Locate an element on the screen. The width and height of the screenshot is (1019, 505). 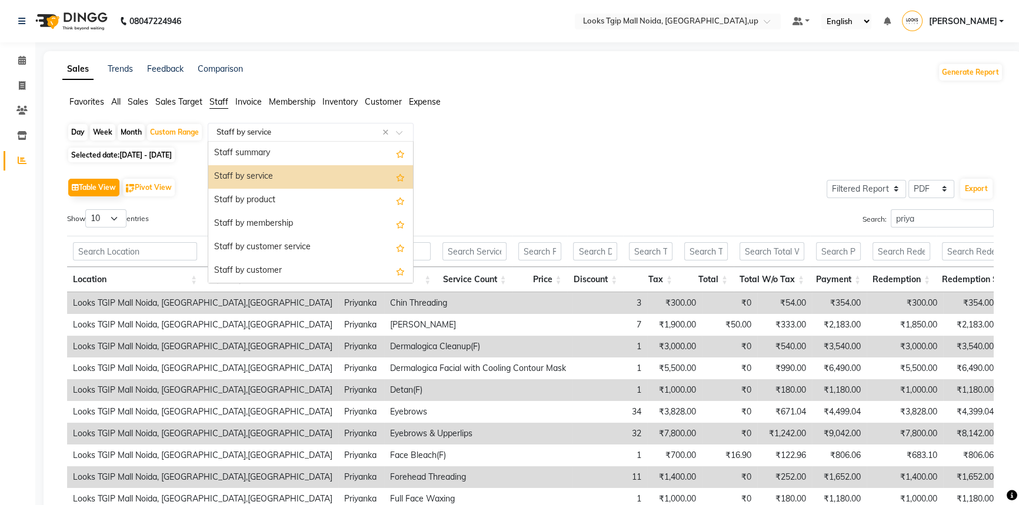
td: ₹540.00 is located at coordinates (784, 347).